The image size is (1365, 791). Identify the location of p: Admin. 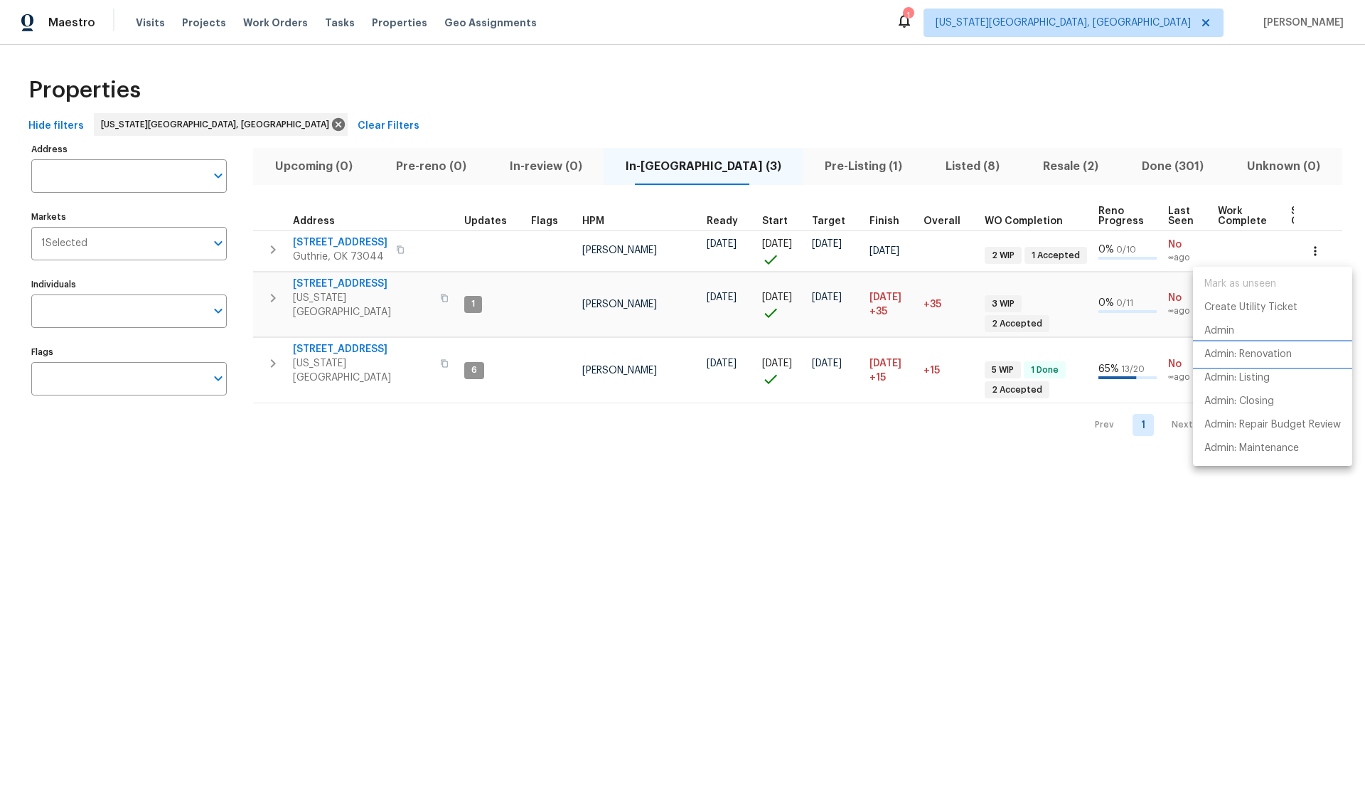
(1219, 331).